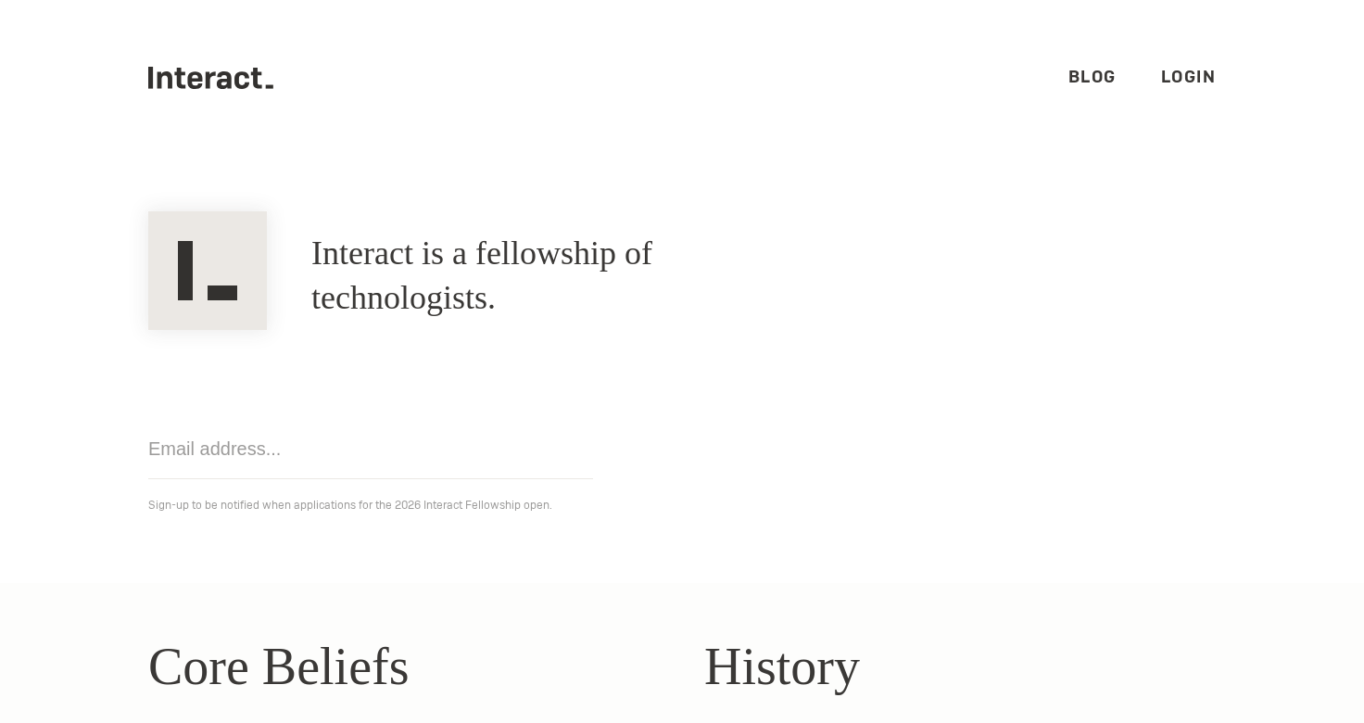  Describe the element at coordinates (682, 505) in the screenshot. I see `p: Sign-up to be notified when applications for the 2026 Interact Fellowship open.` at that location.